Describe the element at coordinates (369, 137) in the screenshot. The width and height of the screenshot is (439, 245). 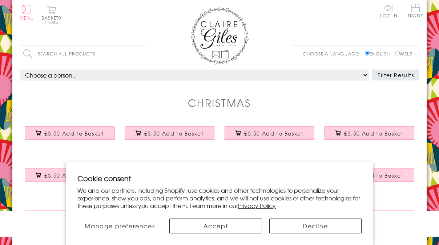
I see `a: Christmas Card, Fairies on Pink, text foiled in shiny gold £3.50 Add to Basket` at that location.